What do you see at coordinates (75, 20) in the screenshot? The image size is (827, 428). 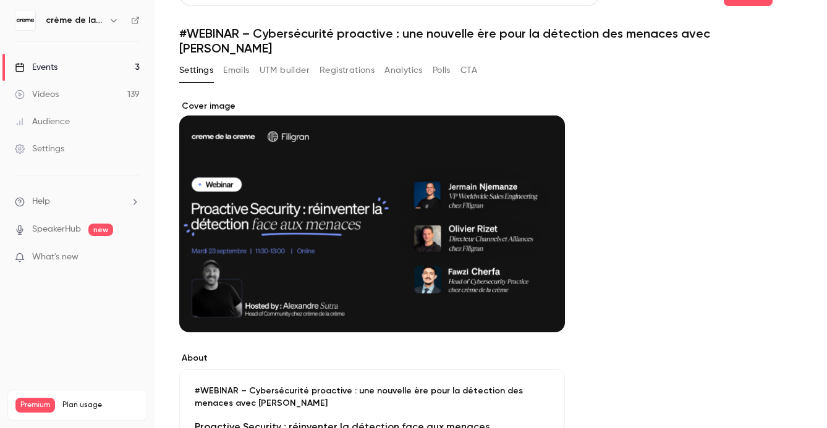 I see `h6: crème de la crème` at bounding box center [75, 20].